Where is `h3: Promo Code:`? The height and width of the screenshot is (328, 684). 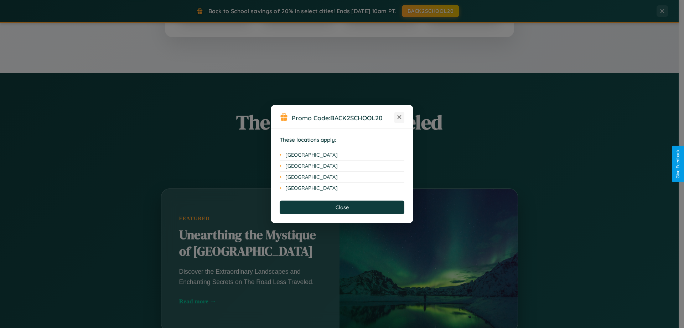 h3: Promo Code: is located at coordinates (343, 118).